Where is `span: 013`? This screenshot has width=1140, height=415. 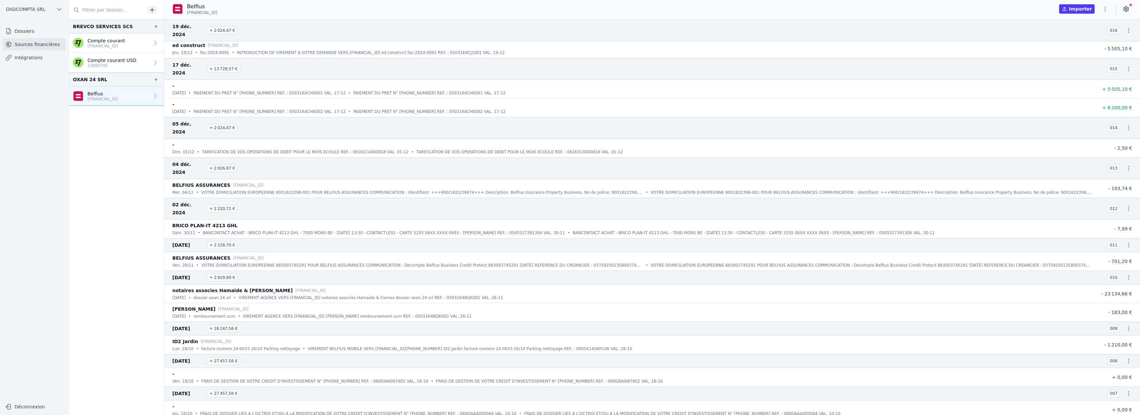
span: 013 is located at coordinates (1114, 168).